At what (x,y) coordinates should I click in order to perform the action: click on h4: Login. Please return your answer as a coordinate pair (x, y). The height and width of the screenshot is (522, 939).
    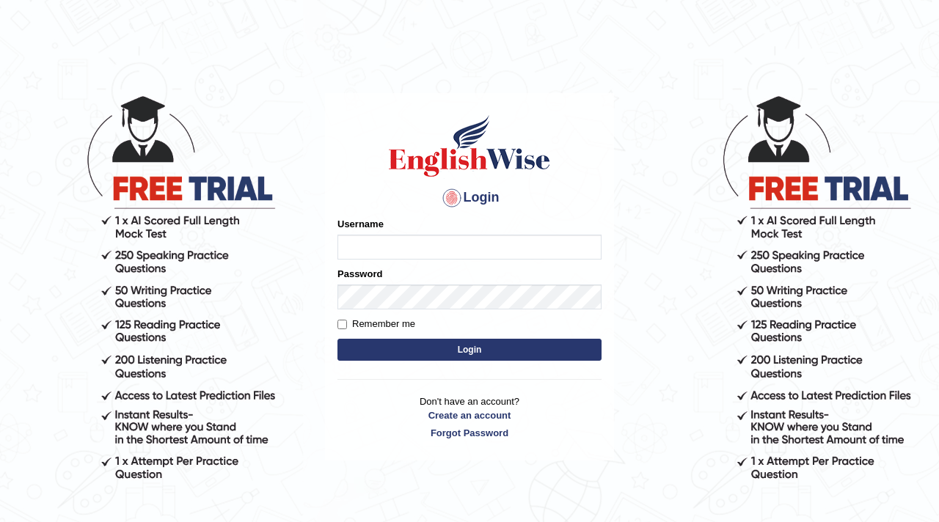
    Looking at the image, I should click on (470, 198).